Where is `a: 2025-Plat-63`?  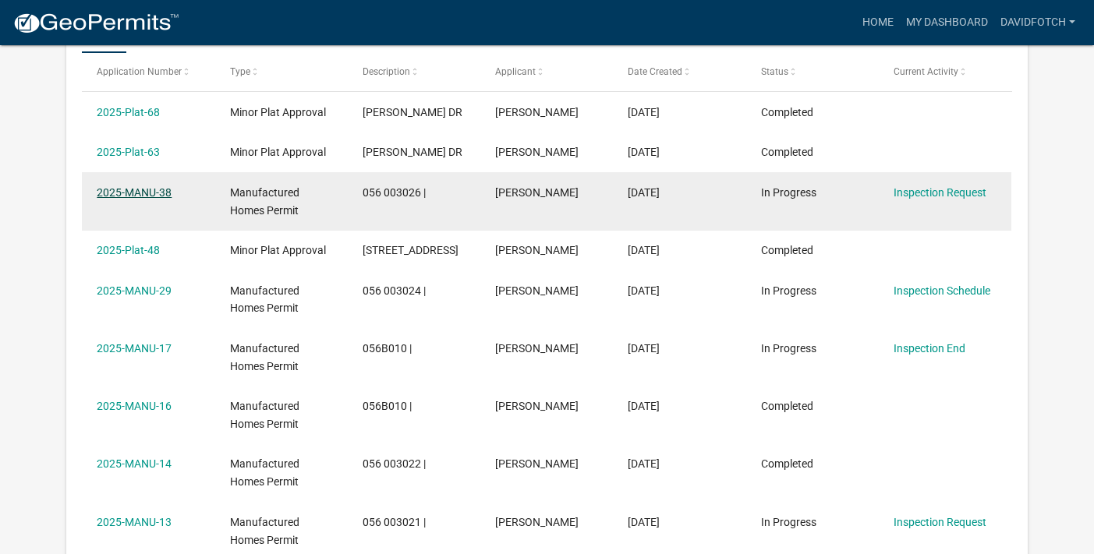 a: 2025-Plat-63 is located at coordinates (128, 152).